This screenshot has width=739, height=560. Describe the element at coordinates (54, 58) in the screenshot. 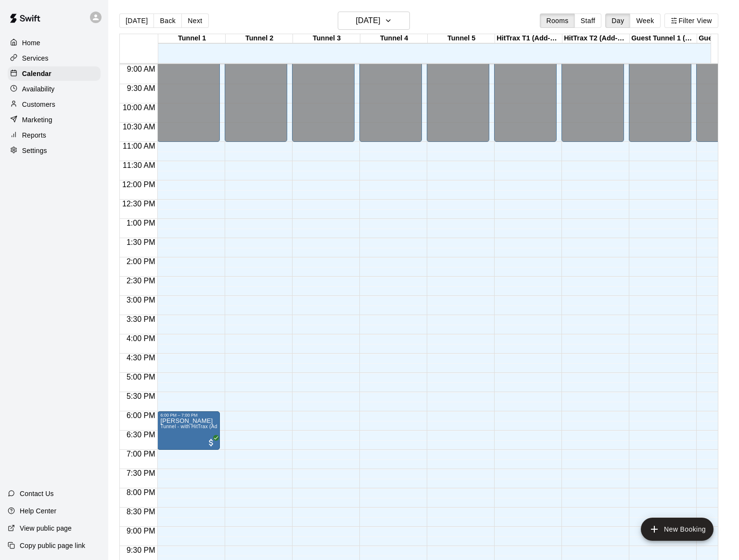

I see `a: Services` at that location.